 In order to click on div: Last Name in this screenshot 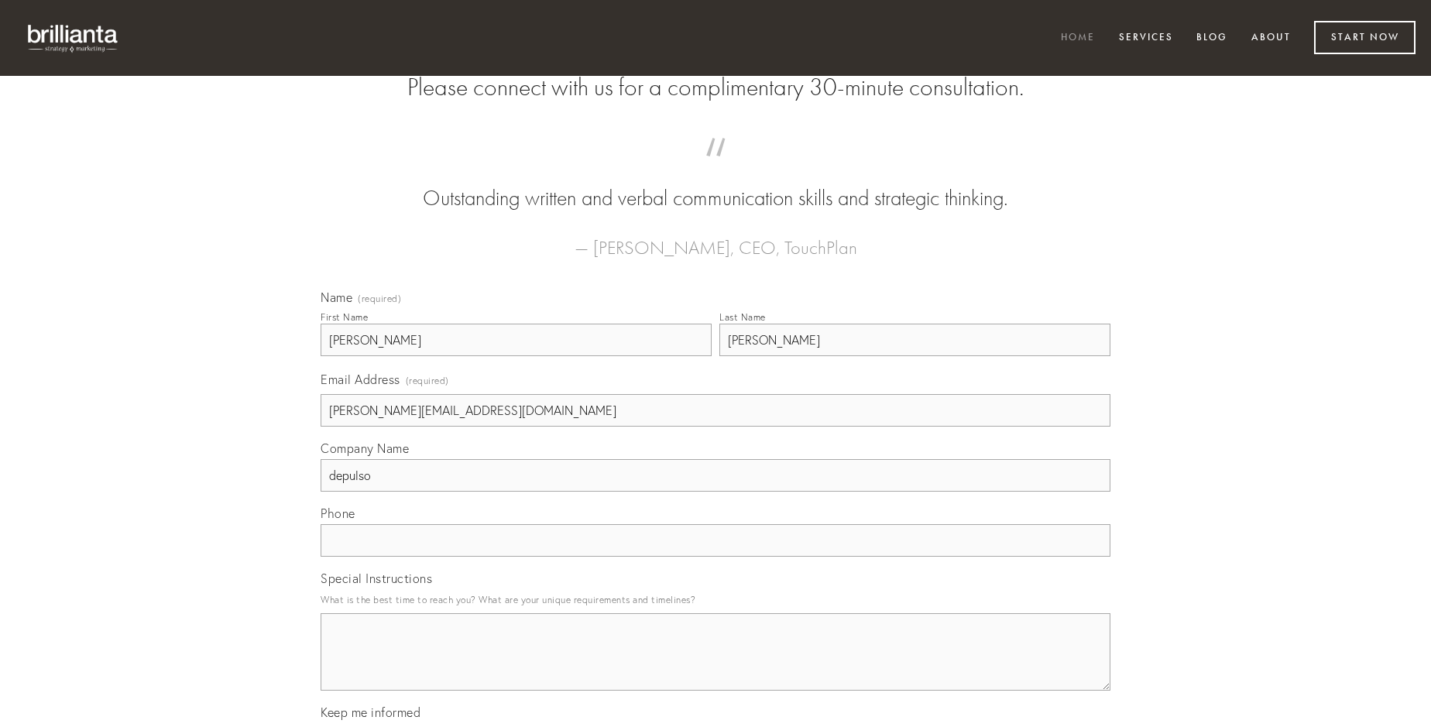, I will do `click(742, 317)`.